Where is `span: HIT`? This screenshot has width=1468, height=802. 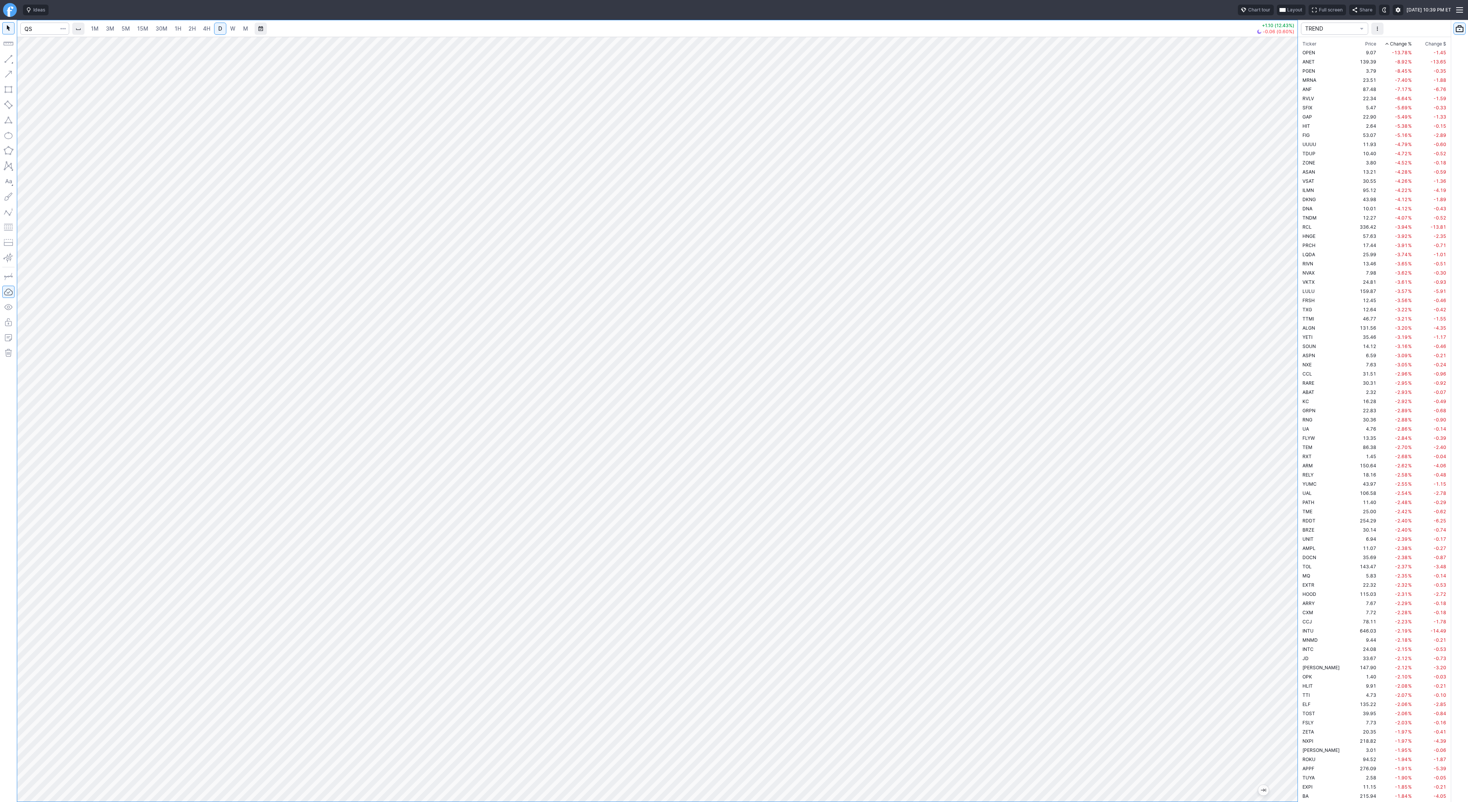 span: HIT is located at coordinates (1307, 126).